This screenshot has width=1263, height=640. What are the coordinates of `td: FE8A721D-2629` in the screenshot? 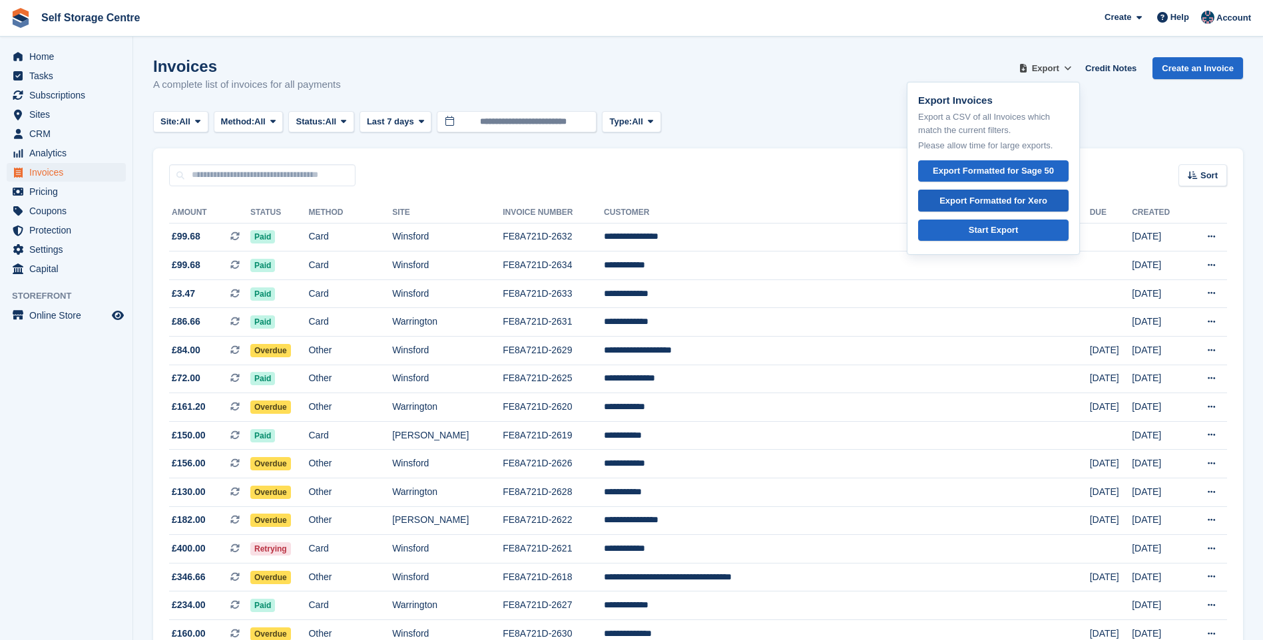 It's located at (553, 351).